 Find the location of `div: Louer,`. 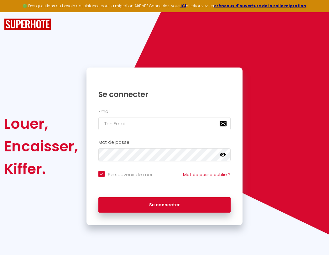

div: Louer, is located at coordinates (41, 124).